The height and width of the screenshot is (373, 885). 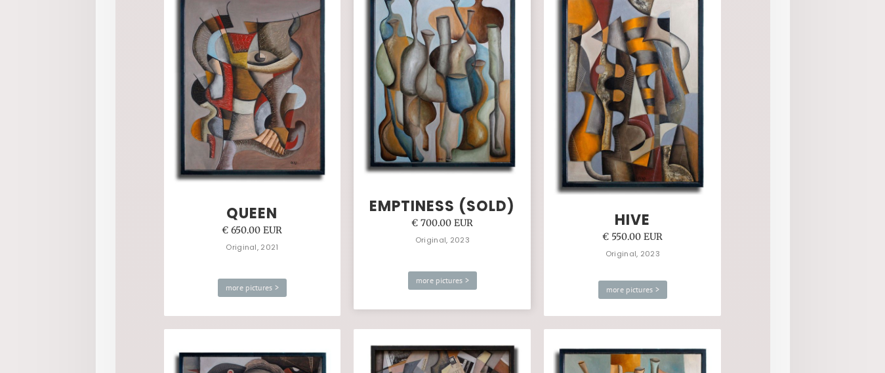 I want to click on div: € 550.00 EUR, so click(x=632, y=237).